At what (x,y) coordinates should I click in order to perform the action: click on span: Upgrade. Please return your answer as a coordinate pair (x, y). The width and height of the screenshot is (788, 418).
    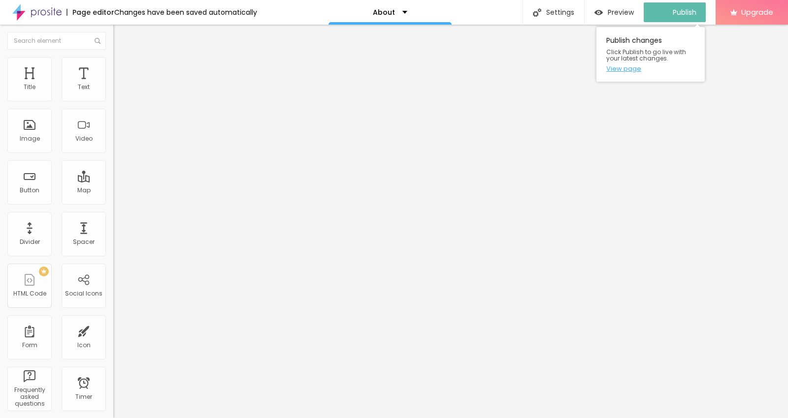
    Looking at the image, I should click on (757, 12).